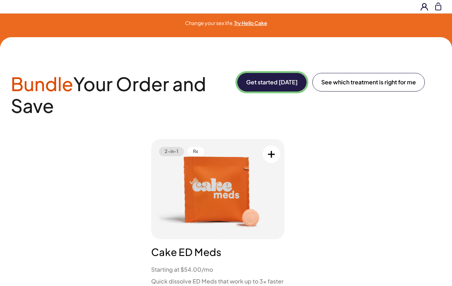  I want to click on a: Try Hello Cake, so click(250, 23).